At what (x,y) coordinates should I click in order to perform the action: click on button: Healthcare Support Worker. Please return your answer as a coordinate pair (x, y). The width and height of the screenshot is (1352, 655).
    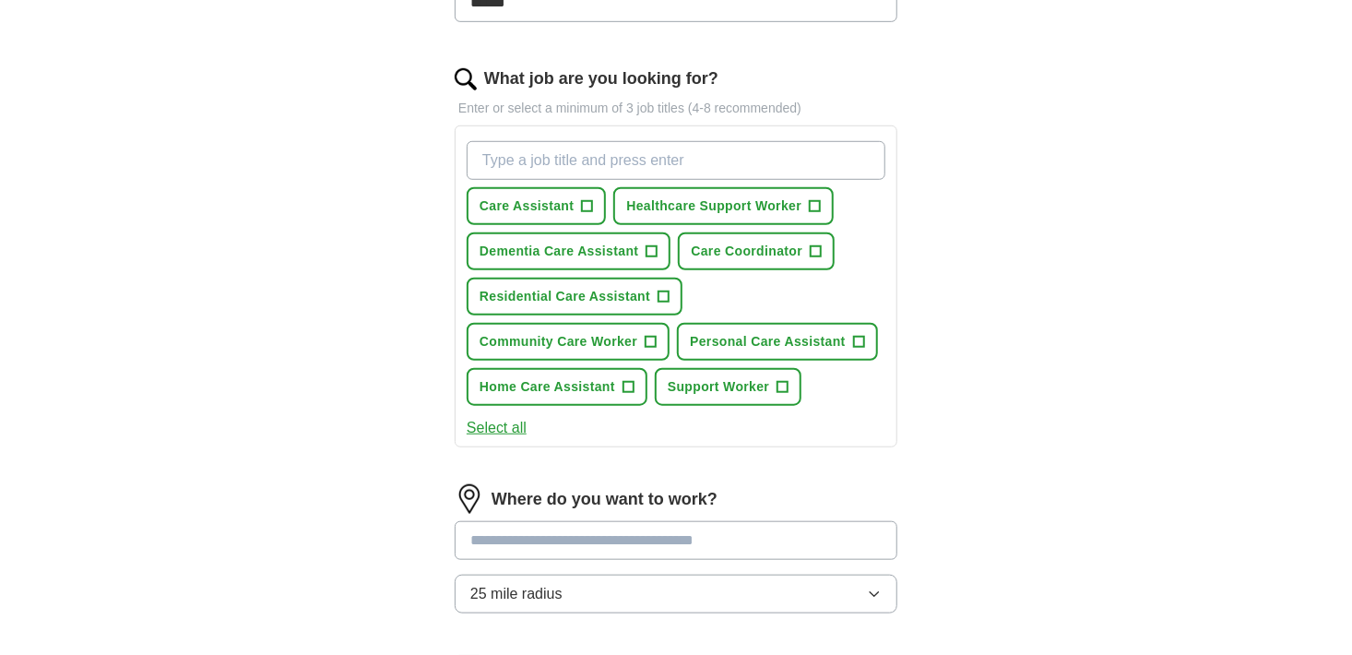
    Looking at the image, I should click on (723, 206).